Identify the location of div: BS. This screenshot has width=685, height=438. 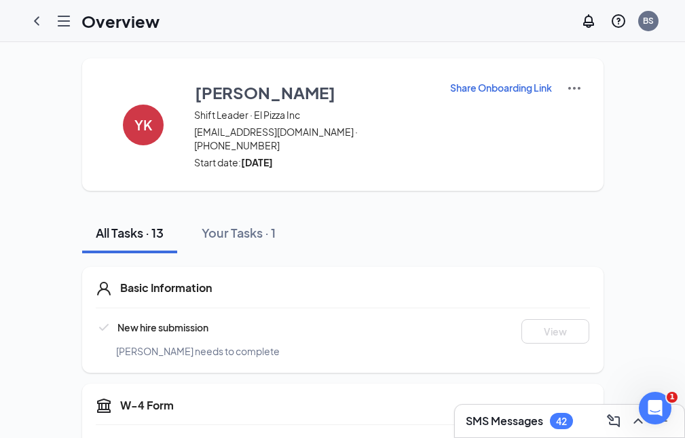
(649, 20).